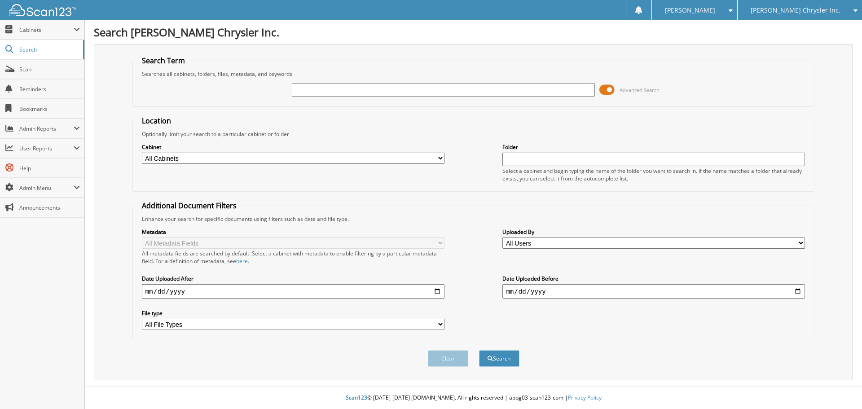 The width and height of the screenshot is (862, 409). What do you see at coordinates (49, 89) in the screenshot?
I see `span: Reminders` at bounding box center [49, 89].